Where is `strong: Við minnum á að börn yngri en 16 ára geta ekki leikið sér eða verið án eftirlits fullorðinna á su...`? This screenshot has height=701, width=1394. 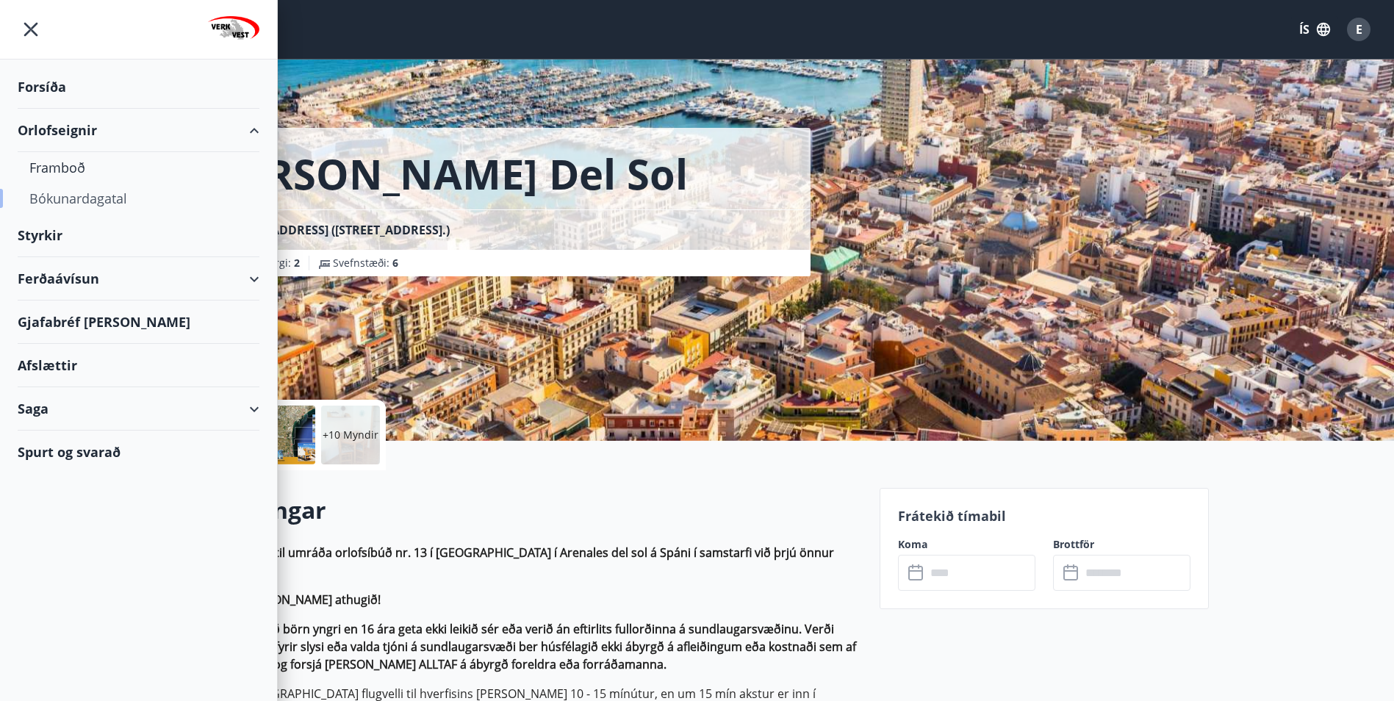
strong: Við minnum á að börn yngri en 16 ára geta ekki leikið sér eða verið án eftirlits fullorðinna á su... is located at coordinates (521, 647).